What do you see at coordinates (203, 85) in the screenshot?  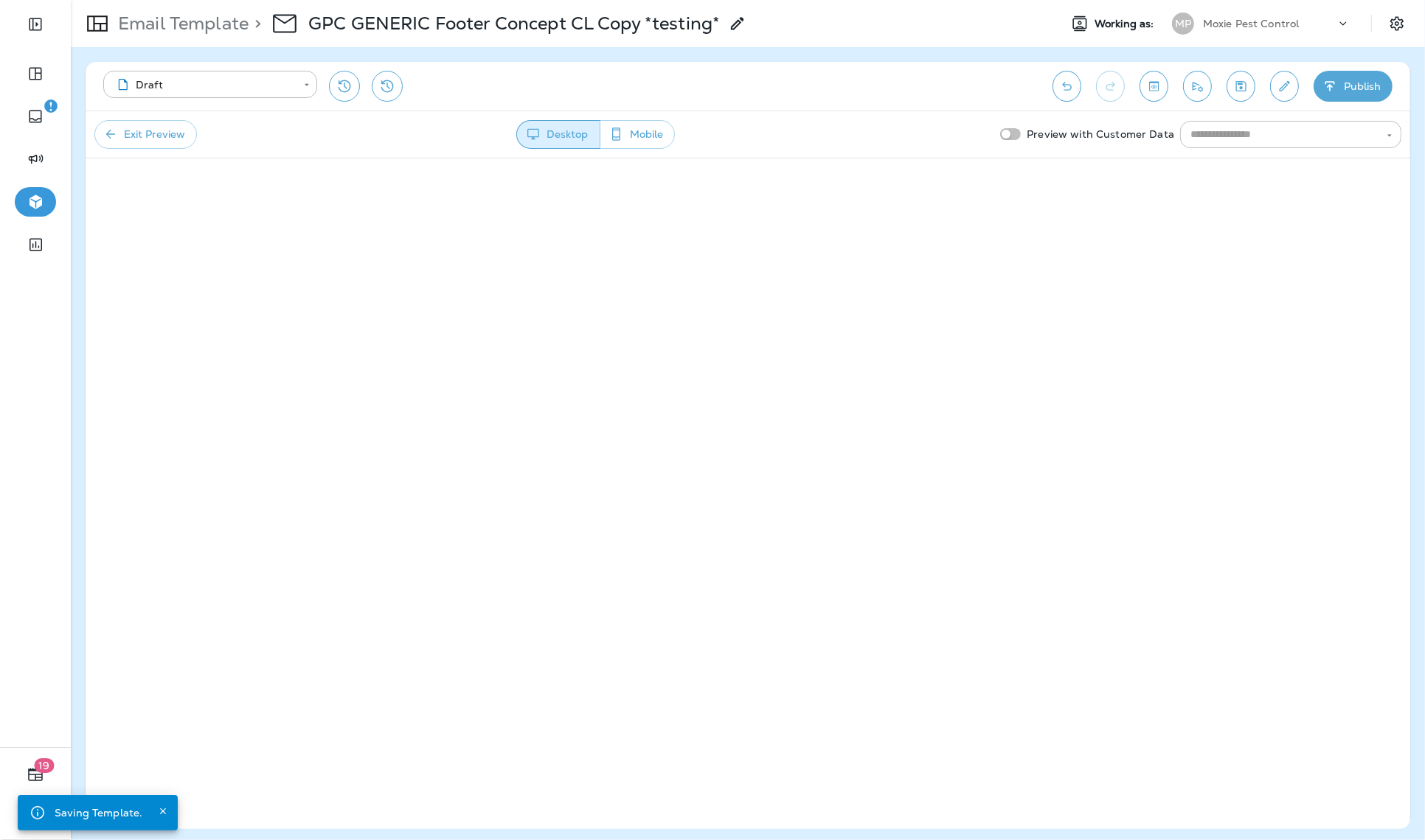 I see `div: Draft` at bounding box center [203, 85].